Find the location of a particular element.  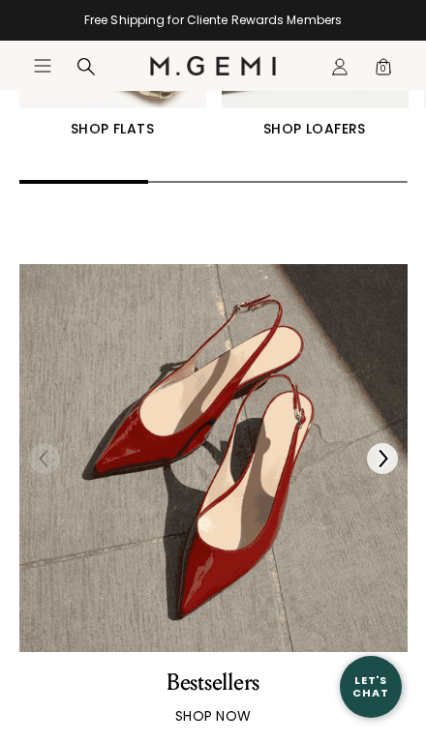

a: Bestsellers SHOP NOW is located at coordinates (213, 494).